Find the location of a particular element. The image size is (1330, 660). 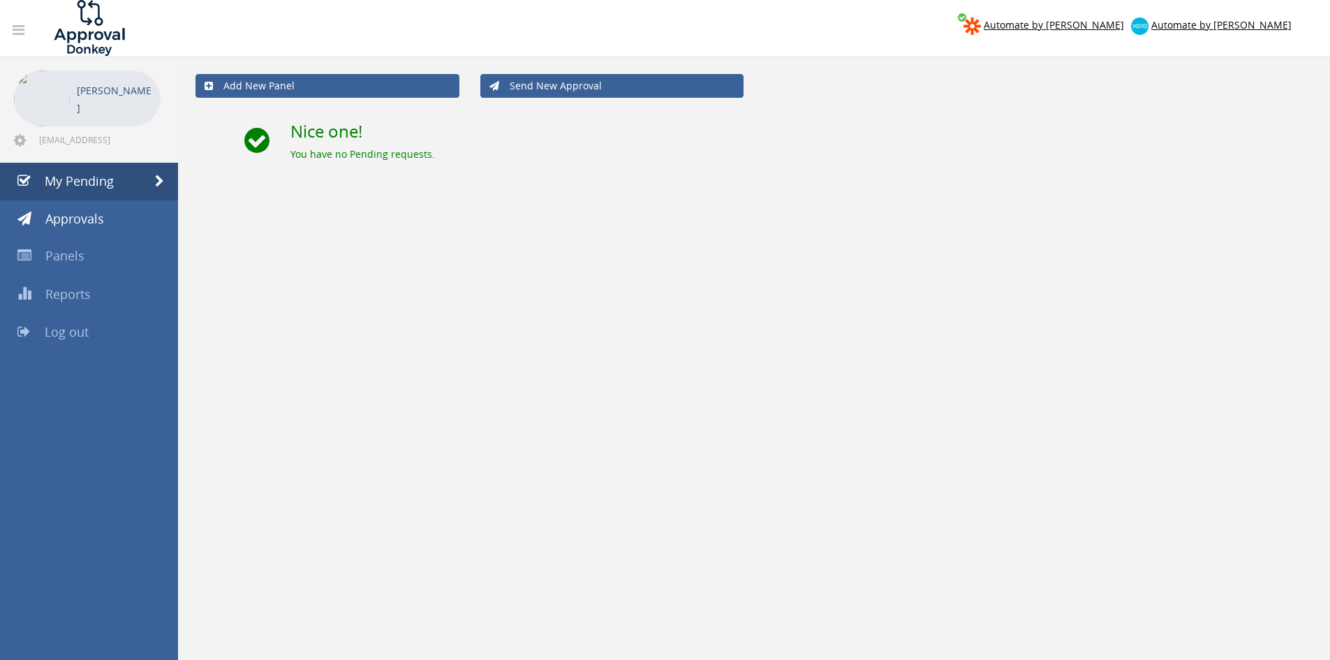

a: Add New Panel is located at coordinates (327, 86).